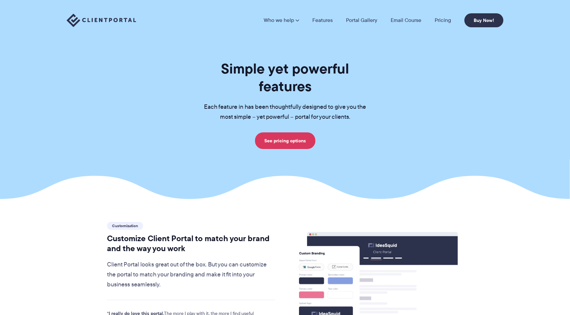 The height and width of the screenshot is (315, 570). I want to click on a: Portal Gallery, so click(361, 20).